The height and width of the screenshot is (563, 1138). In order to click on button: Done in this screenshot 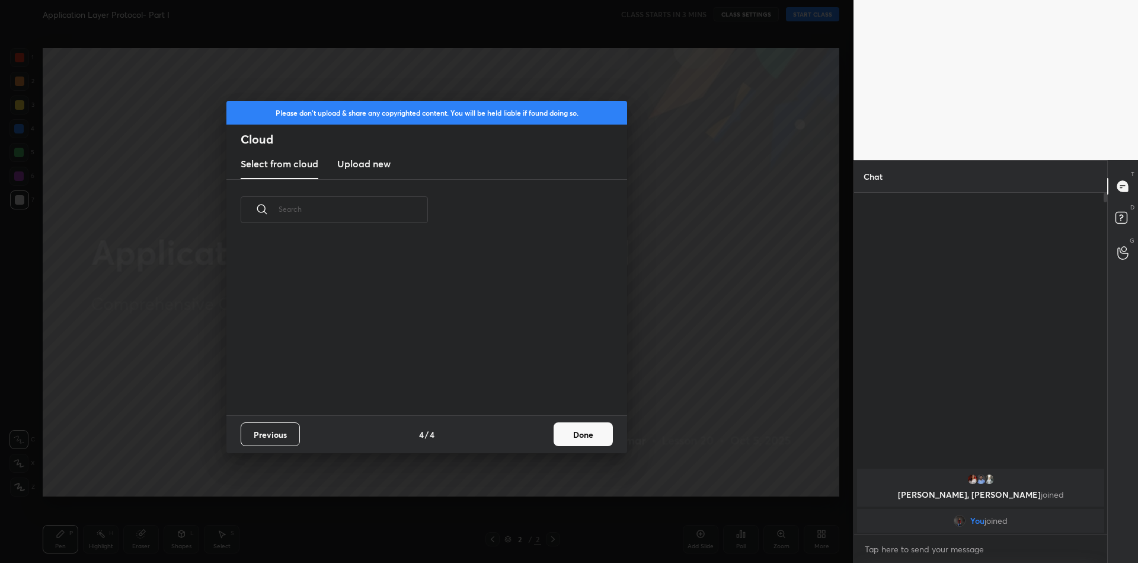, I will do `click(583, 434)`.